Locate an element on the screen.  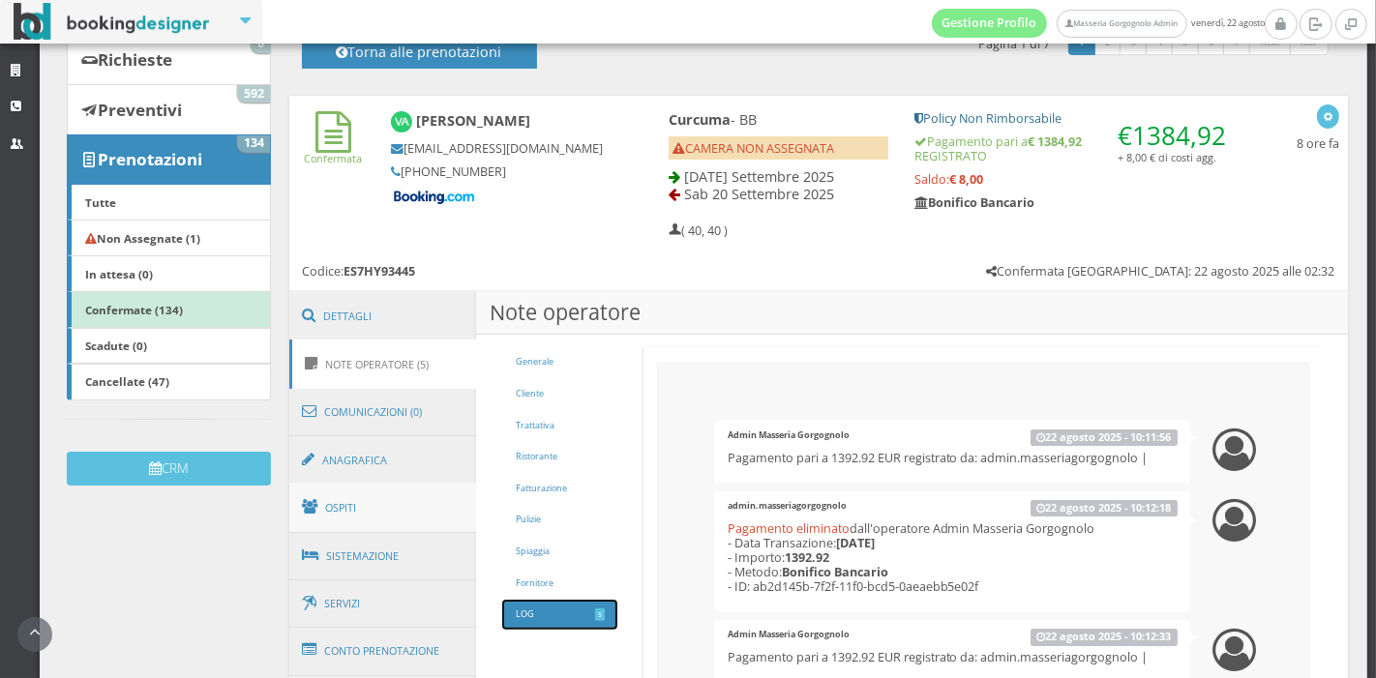
b: Tutte is located at coordinates (101, 202).